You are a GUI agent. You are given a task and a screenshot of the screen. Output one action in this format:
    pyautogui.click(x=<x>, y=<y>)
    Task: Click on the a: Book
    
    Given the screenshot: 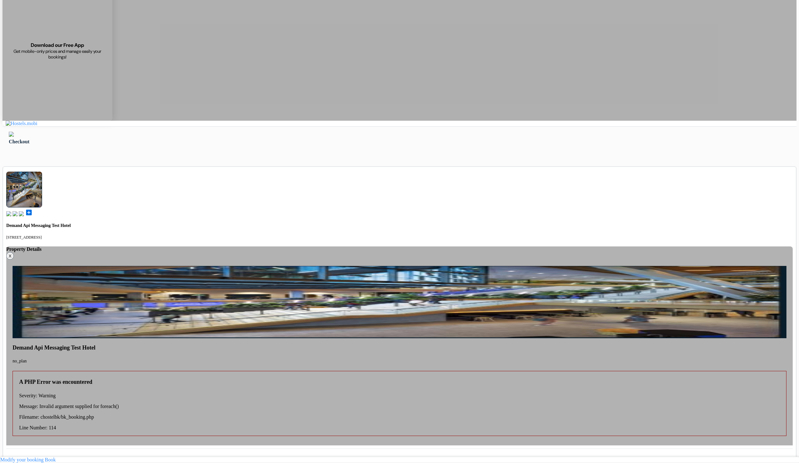 What is the action you would take?
    pyautogui.click(x=50, y=459)
    